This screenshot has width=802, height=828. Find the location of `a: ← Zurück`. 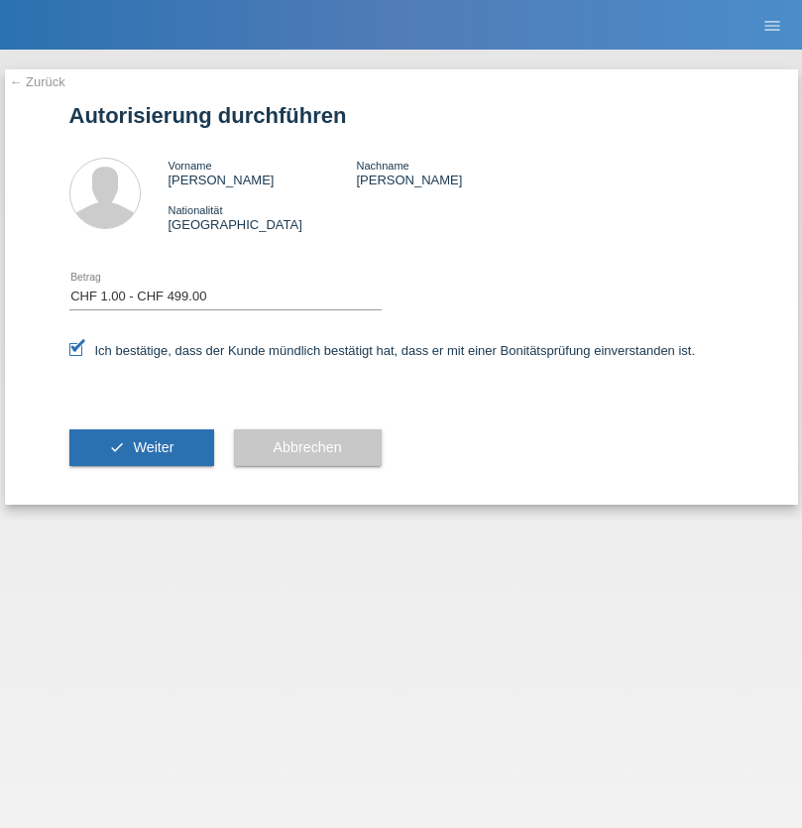

a: ← Zurück is located at coordinates (38, 81).